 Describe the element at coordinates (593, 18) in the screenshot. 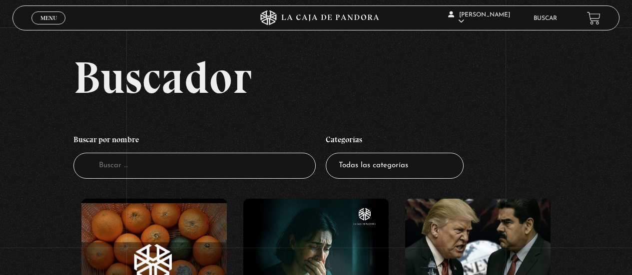

I see `a: View your shopping cart` at that location.